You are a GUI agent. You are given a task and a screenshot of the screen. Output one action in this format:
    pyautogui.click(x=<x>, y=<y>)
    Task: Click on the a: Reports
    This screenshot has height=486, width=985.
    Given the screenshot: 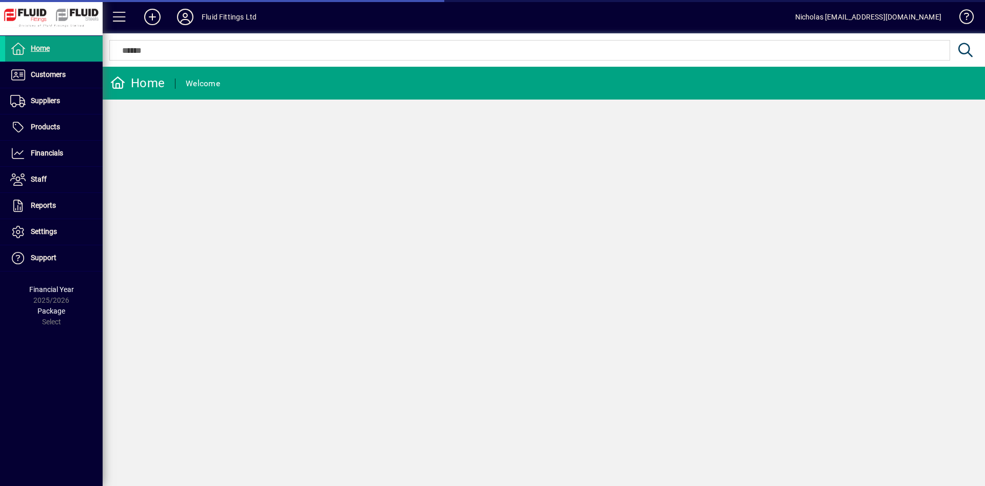 What is the action you would take?
    pyautogui.click(x=54, y=206)
    